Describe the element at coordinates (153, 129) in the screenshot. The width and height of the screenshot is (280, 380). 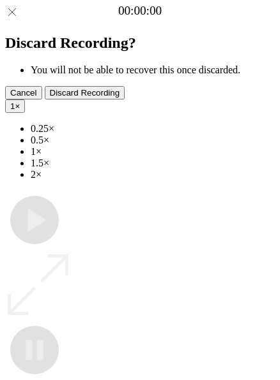
I see `li: 0.25×` at that location.